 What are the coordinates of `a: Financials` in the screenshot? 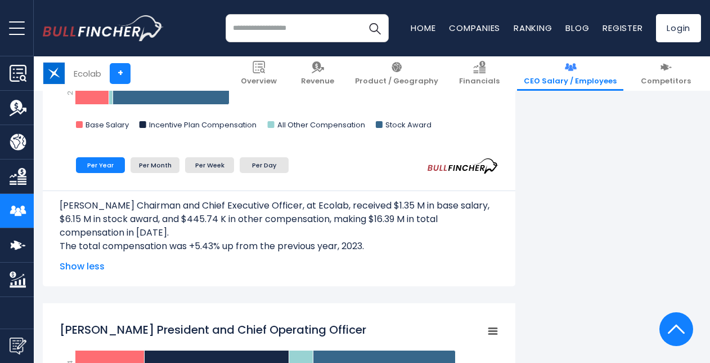 It's located at (480, 73).